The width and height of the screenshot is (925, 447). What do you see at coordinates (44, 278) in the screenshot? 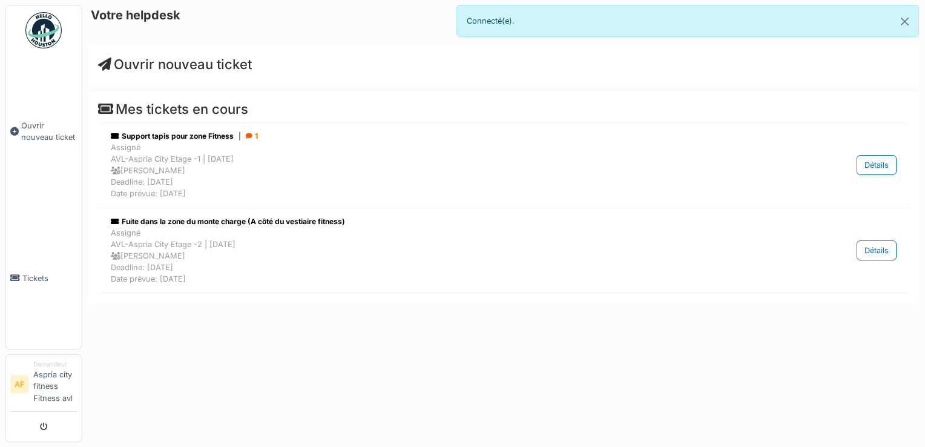
I see `a: Tickets` at bounding box center [44, 278].